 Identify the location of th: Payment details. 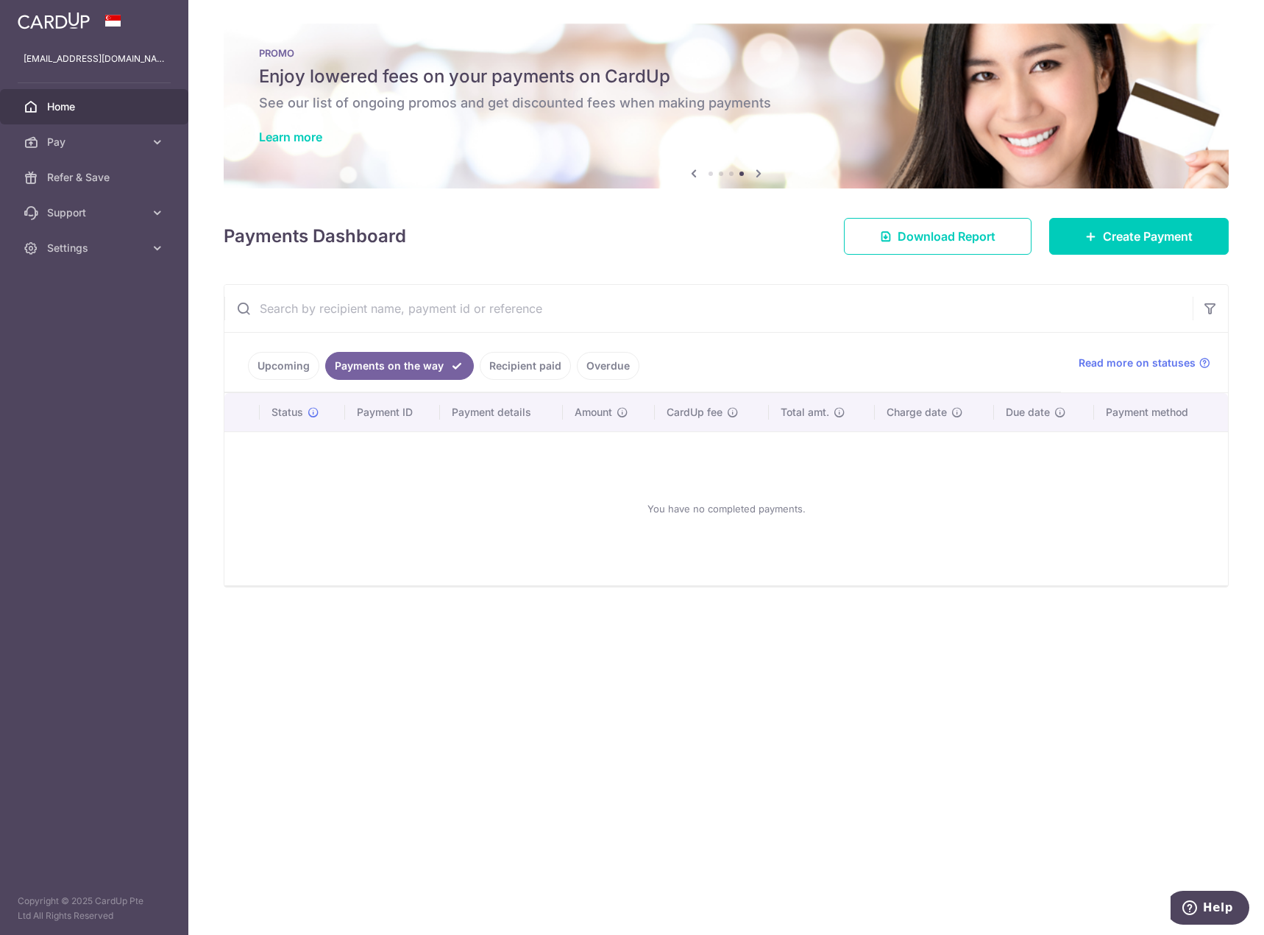
(501, 412).